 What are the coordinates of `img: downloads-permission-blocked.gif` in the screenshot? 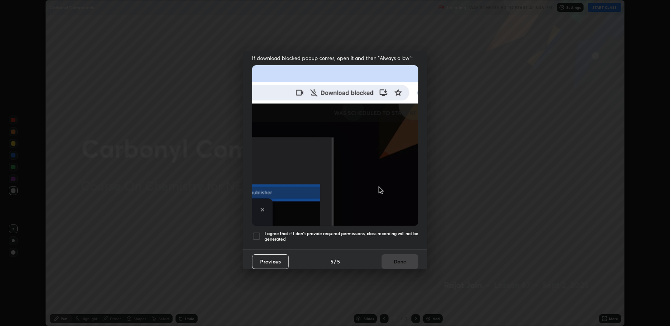 It's located at (335, 145).